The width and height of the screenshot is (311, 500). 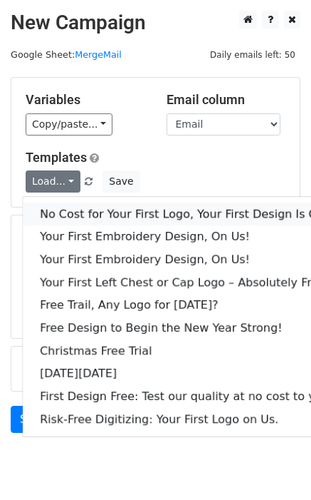 What do you see at coordinates (53, 181) in the screenshot?
I see `a: Load...` at bounding box center [53, 181].